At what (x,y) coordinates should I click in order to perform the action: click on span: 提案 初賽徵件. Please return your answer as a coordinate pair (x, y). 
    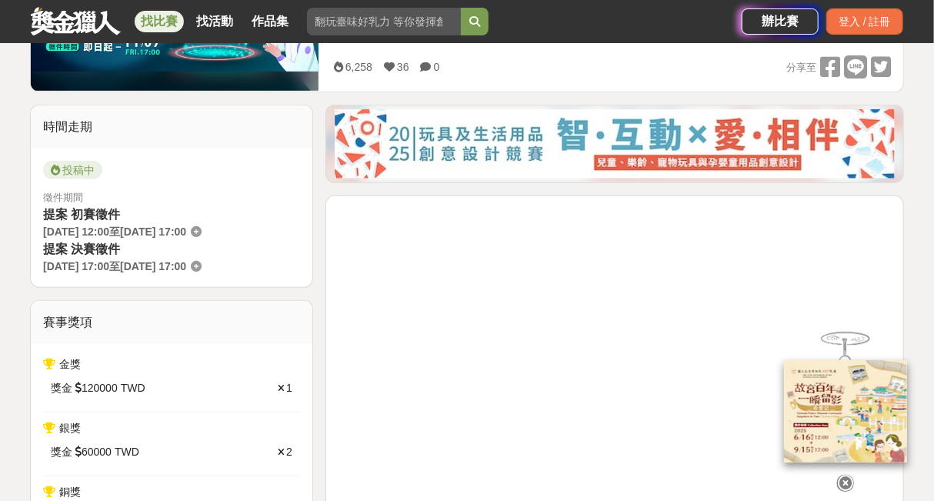
    Looking at the image, I should click on (82, 214).